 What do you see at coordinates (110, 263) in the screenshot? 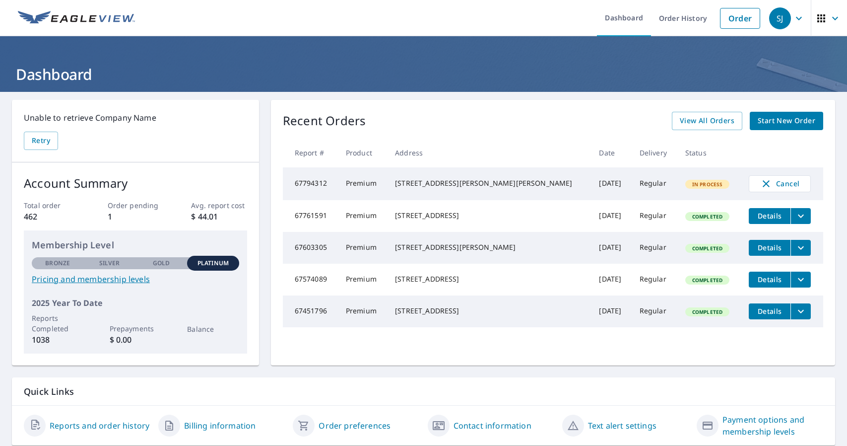
I see `p: Silver` at bounding box center [110, 263].